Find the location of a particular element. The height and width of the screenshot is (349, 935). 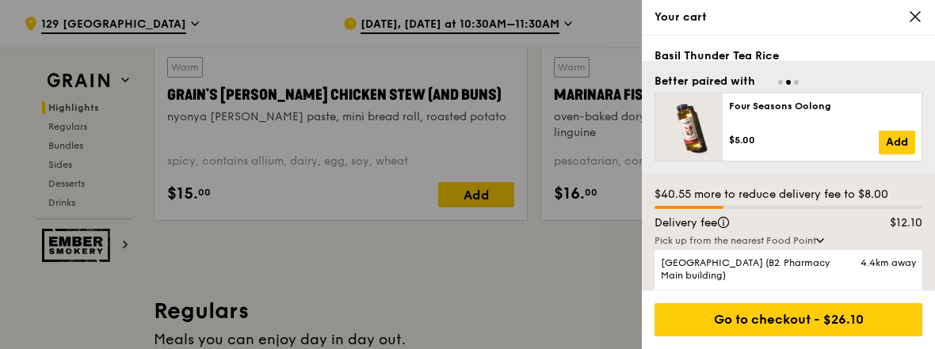

div: Four Seasons Oolong is located at coordinates (821, 106).